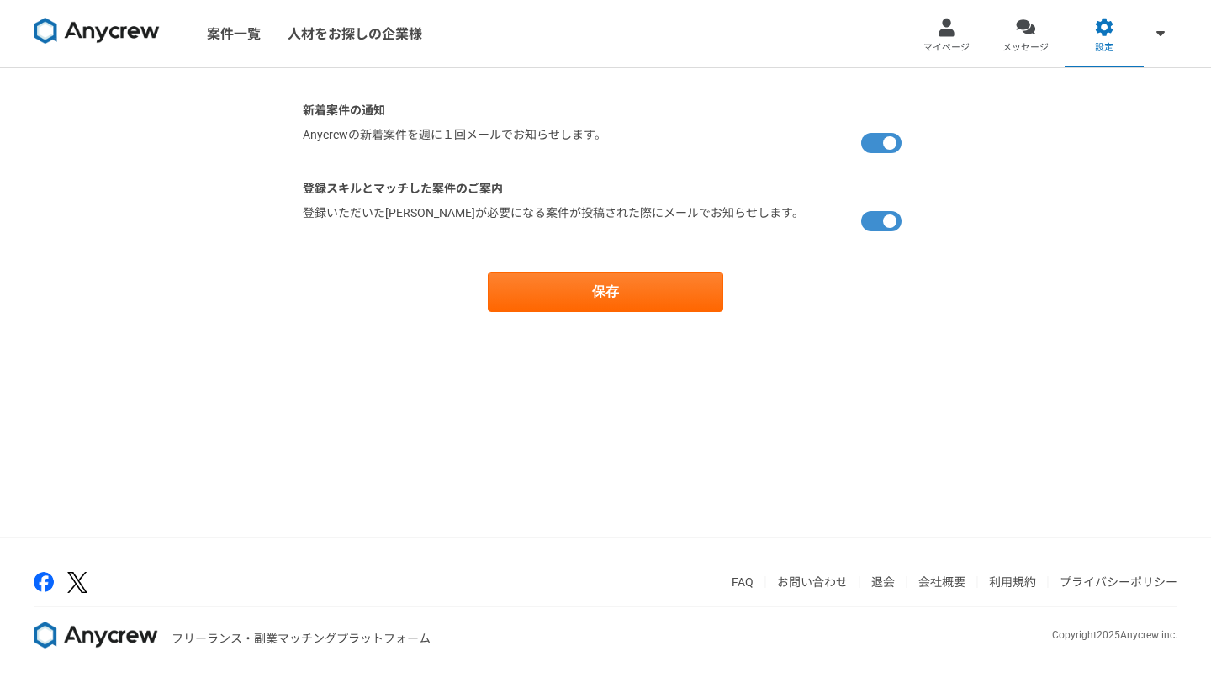 The image size is (1211, 683). Describe the element at coordinates (883, 582) in the screenshot. I see `a: 退会` at that location.